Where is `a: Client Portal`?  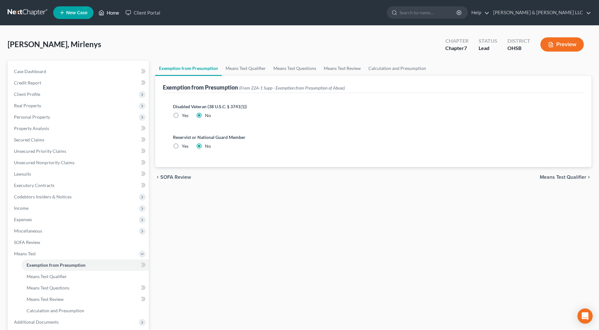
a: Client Portal is located at coordinates (143, 13).